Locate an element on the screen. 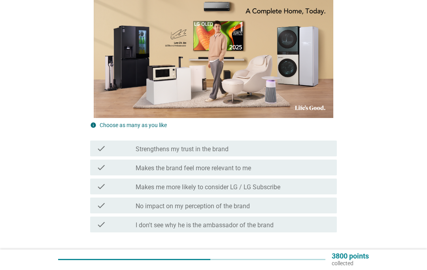 This screenshot has height=270, width=427. label: Strengthens my trust in the brand is located at coordinates (182, 149).